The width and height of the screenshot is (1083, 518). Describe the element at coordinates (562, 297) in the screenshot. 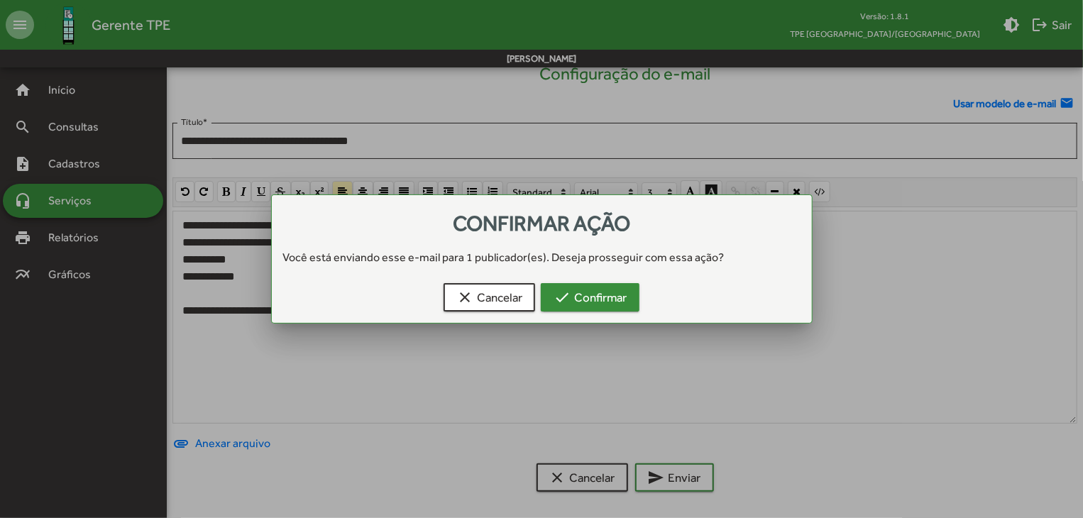

I see `mat-icon: check` at that location.